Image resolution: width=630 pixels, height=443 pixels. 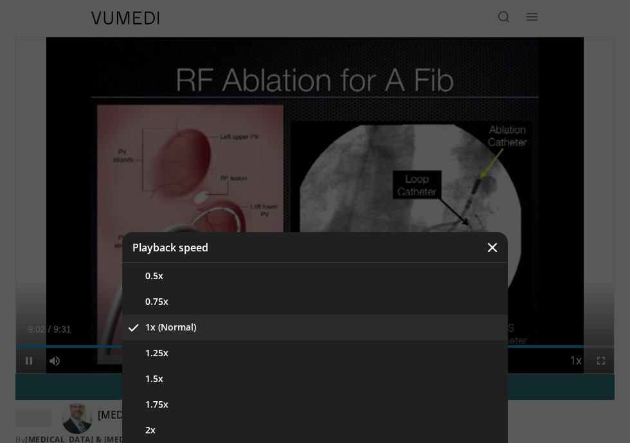 I want to click on button: 1.5x, so click(x=315, y=378).